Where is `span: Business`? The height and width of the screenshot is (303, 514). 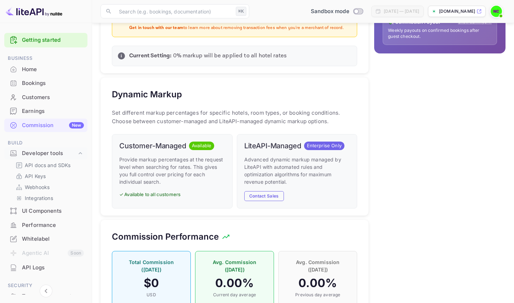 span: Business is located at coordinates (46, 58).